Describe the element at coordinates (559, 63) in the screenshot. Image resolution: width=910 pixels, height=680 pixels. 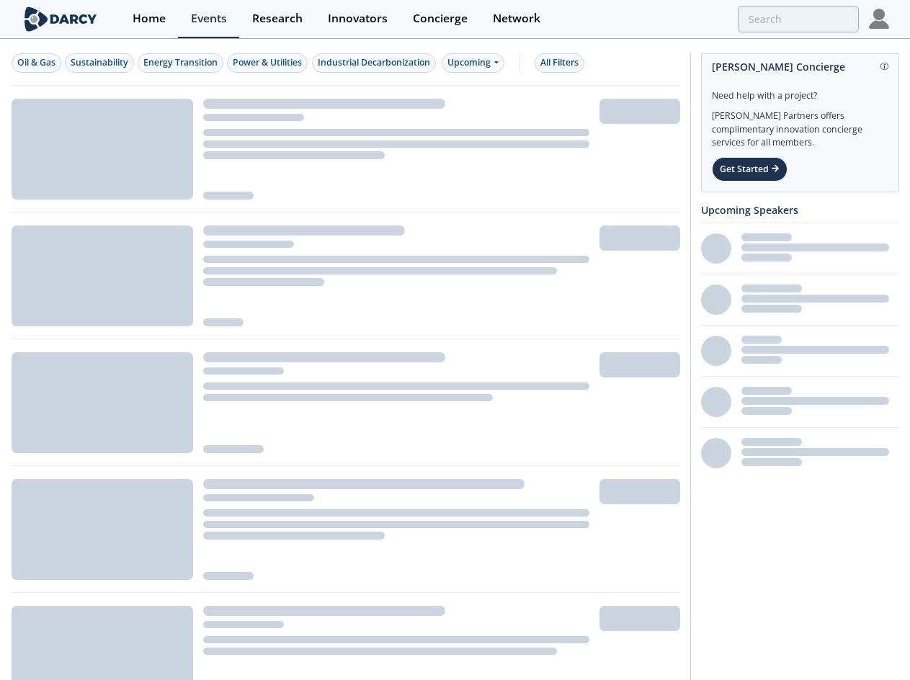
I see `div: All Filters` at that location.